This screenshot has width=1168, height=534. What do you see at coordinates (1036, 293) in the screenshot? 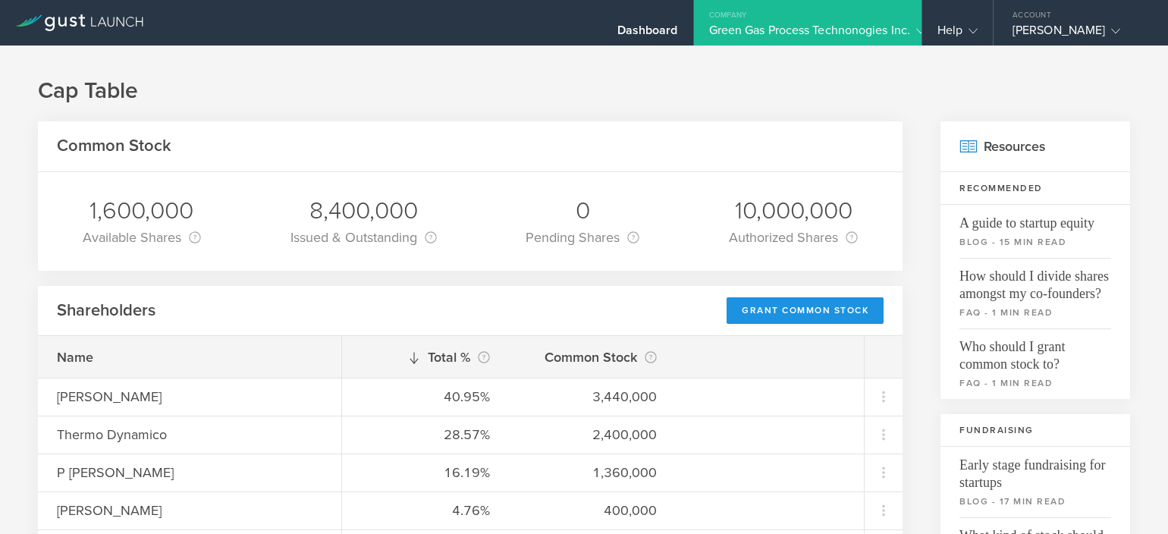
I see `a: How should I divide shares amongst my co-founders?faq - 1 min read` at bounding box center [1036, 293].